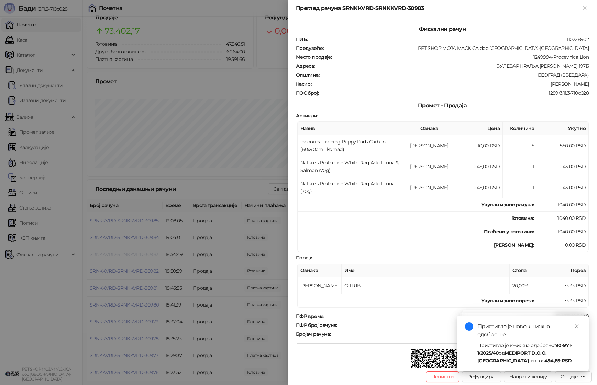 This screenshot has height=385, width=597. I want to click on strong: Укупан износ рачуна :, so click(508, 204).